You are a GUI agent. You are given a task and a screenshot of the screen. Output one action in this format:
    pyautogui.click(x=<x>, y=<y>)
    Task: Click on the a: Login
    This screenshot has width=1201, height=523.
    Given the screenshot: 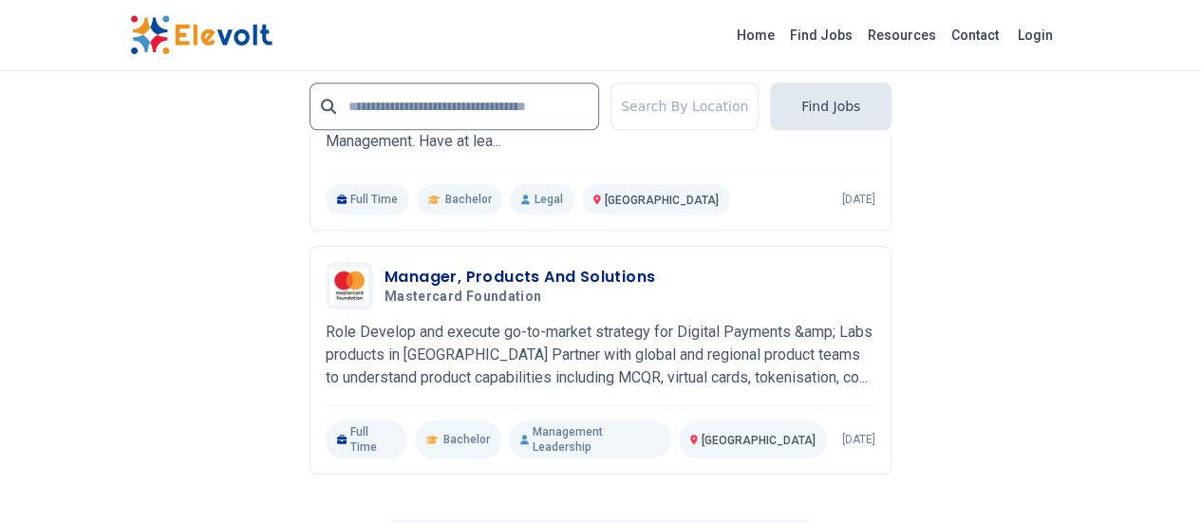 What is the action you would take?
    pyautogui.click(x=1035, y=35)
    